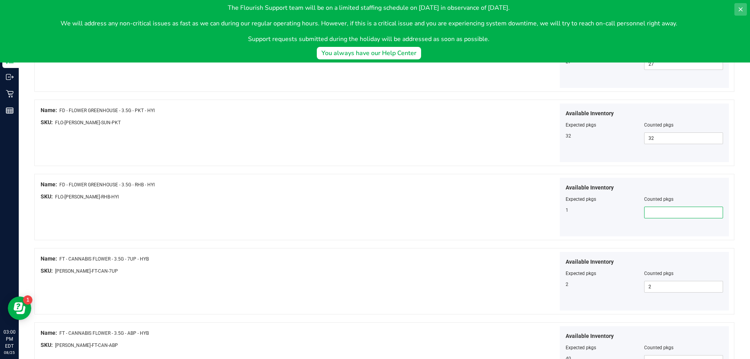  I want to click on span: FT - CANNABIS FLOWER - 3.5G - ABP - HYB, so click(104, 333).